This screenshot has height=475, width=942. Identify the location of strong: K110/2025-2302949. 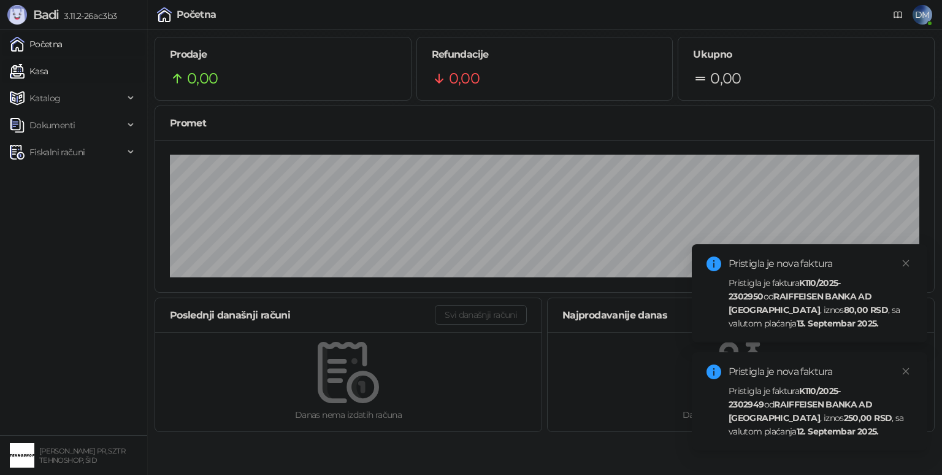
(784, 397).